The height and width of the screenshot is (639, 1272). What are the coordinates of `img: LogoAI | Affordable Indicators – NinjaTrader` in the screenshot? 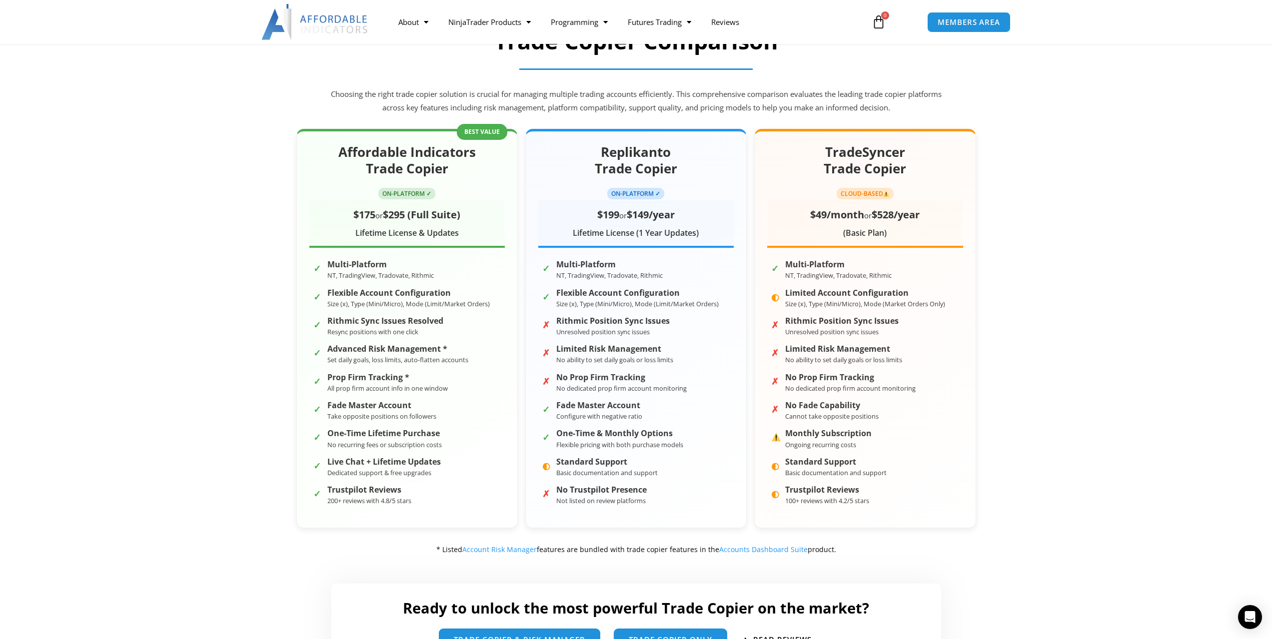 It's located at (315, 22).